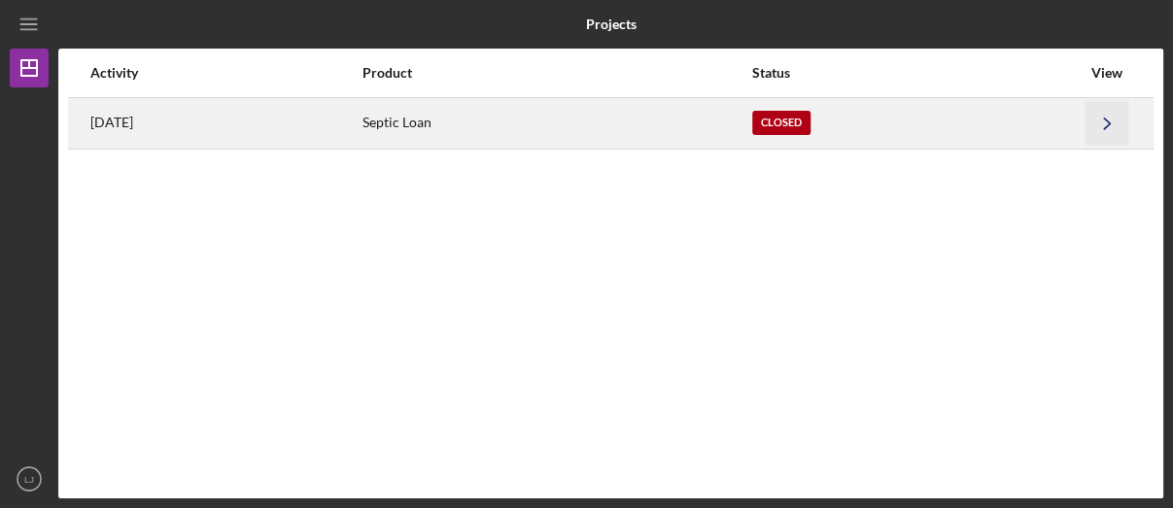 This screenshot has height=508, width=1173. I want to click on div: View, so click(1106, 73).